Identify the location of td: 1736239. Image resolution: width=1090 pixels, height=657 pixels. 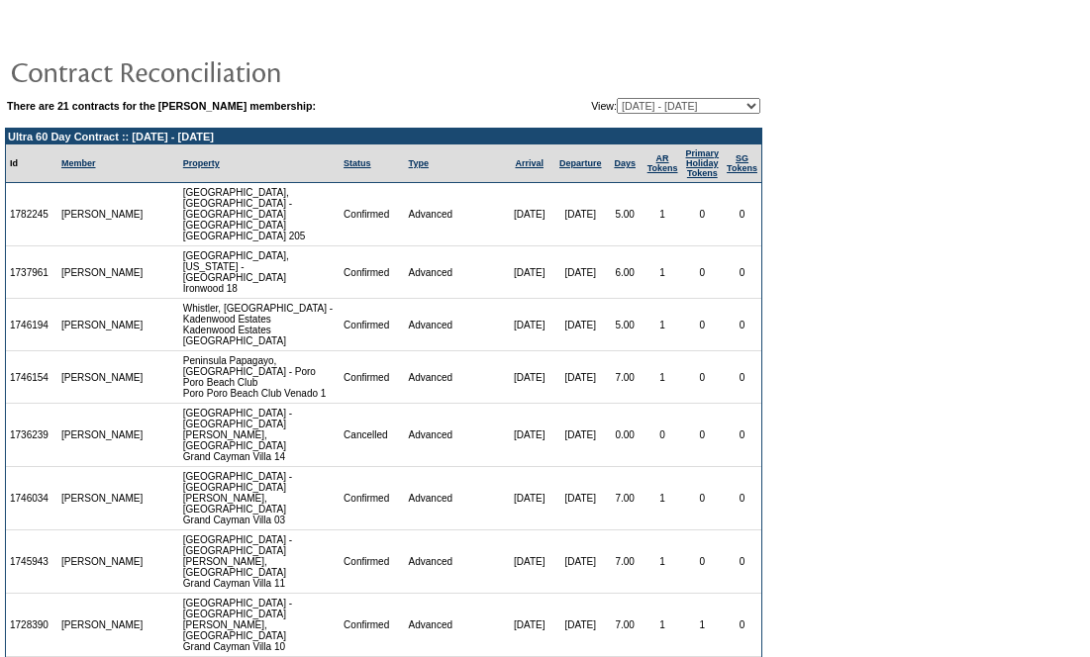
(32, 435).